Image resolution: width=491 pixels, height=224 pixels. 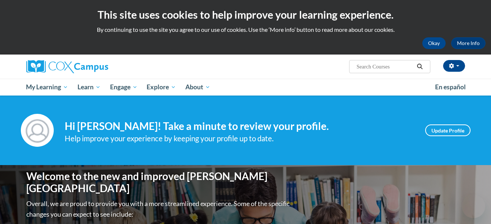 I want to click on span: En español, so click(x=450, y=87).